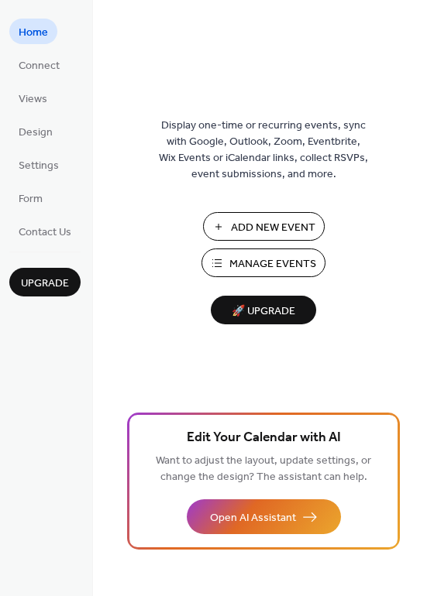 Image resolution: width=434 pixels, height=596 pixels. I want to click on span: Want to adjust the layout, update settings, or change the design? The assistant can help., so click(263, 469).